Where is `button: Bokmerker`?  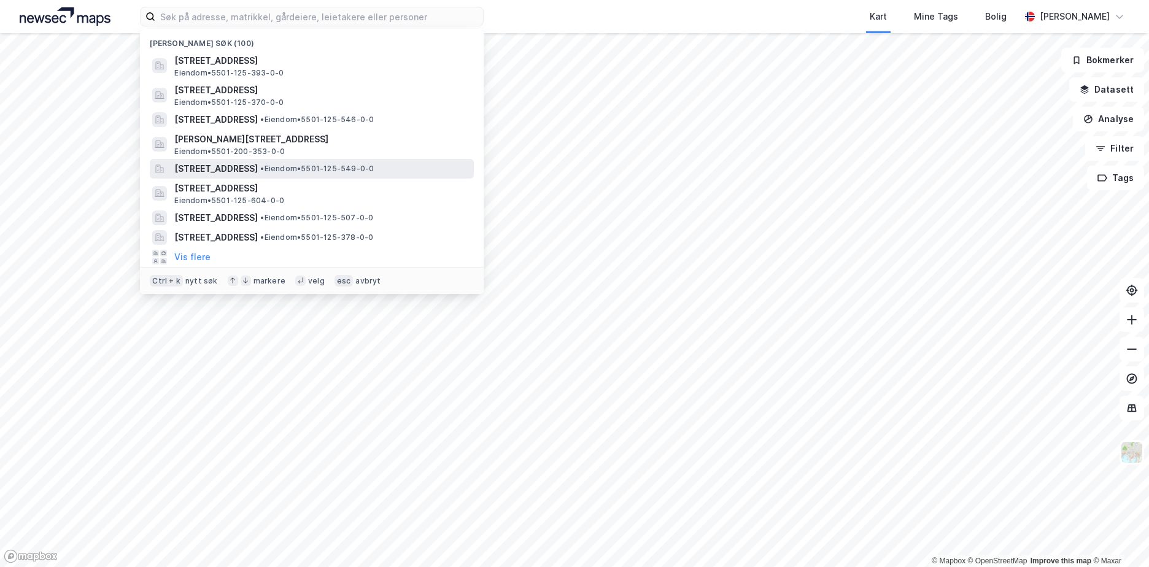
button: Bokmerker is located at coordinates (1102, 60).